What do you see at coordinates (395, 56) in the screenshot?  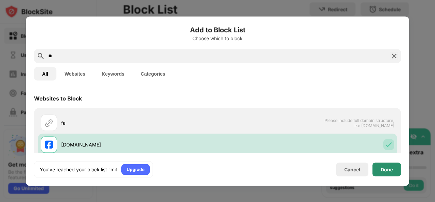 I see `img: search-close` at bounding box center [395, 56].